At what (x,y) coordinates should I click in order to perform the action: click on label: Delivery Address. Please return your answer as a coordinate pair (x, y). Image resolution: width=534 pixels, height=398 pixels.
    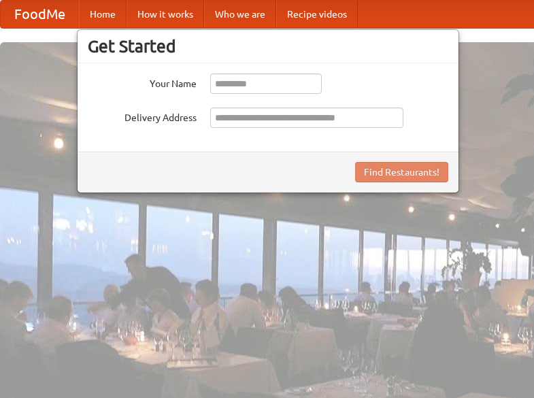
    Looking at the image, I should click on (142, 116).